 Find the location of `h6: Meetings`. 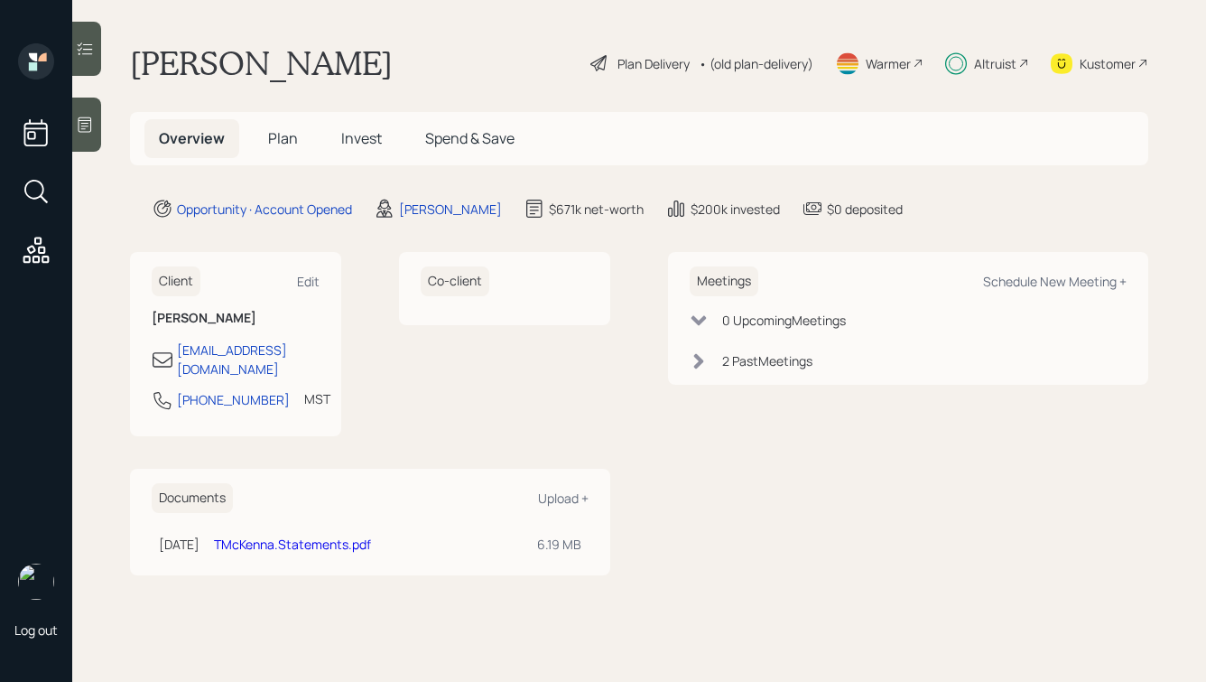

h6: Meetings is located at coordinates (724, 281).